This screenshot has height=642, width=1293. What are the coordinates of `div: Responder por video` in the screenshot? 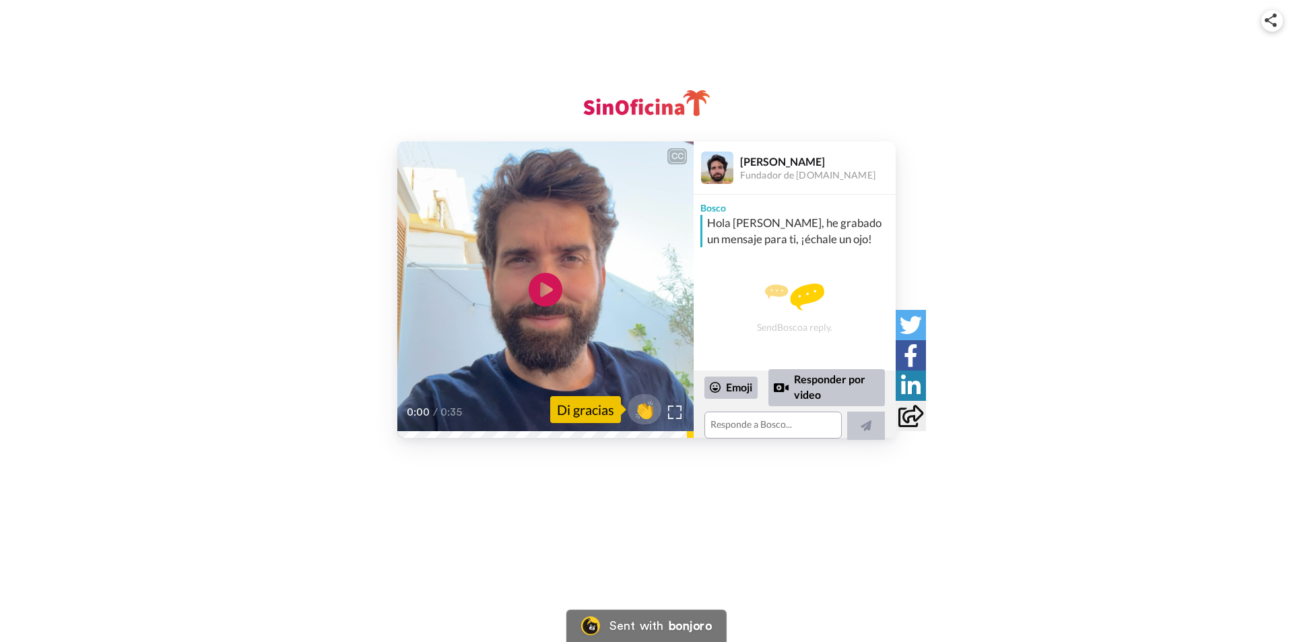 It's located at (826, 387).